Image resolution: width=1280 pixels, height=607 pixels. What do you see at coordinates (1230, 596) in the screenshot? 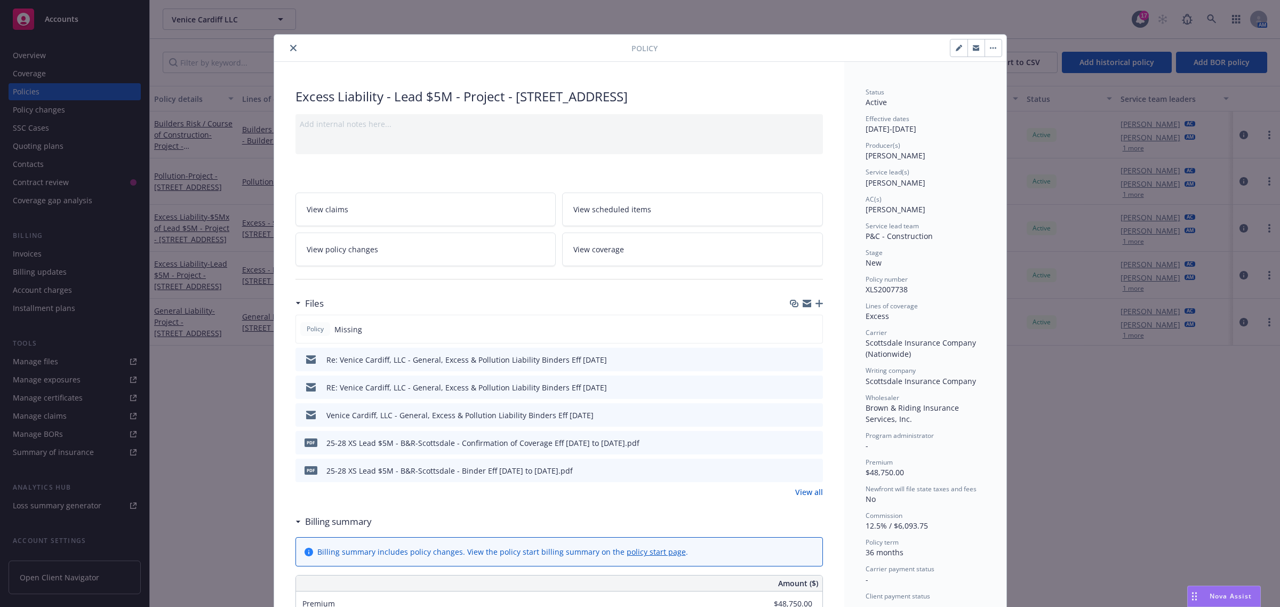
I see `span: Nova Assist` at bounding box center [1230, 596].